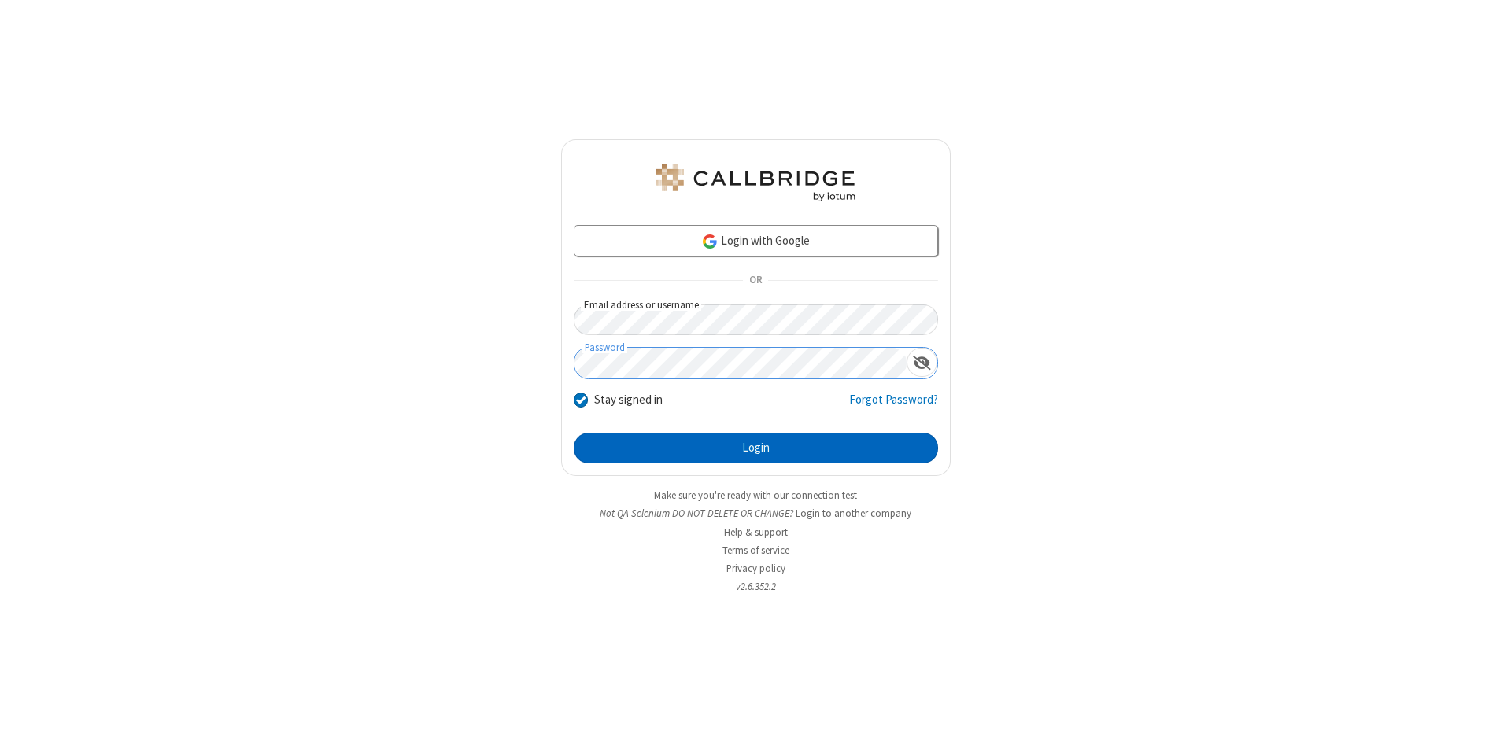 The width and height of the screenshot is (1511, 745). Describe the element at coordinates (755, 448) in the screenshot. I see `button: Login` at that location.